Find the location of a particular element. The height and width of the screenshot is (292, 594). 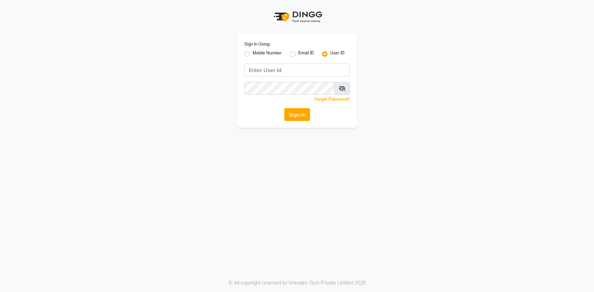

label: Mobile Number is located at coordinates (267, 54).